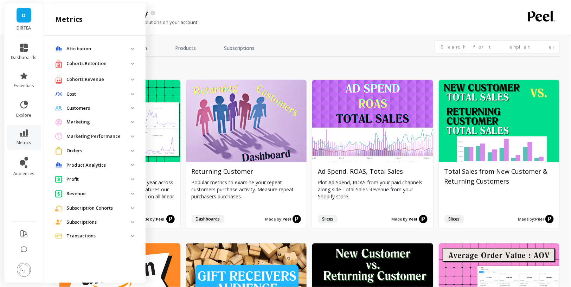 The image size is (571, 287). Describe the element at coordinates (24, 28) in the screenshot. I see `p: DIRTEA` at that location.